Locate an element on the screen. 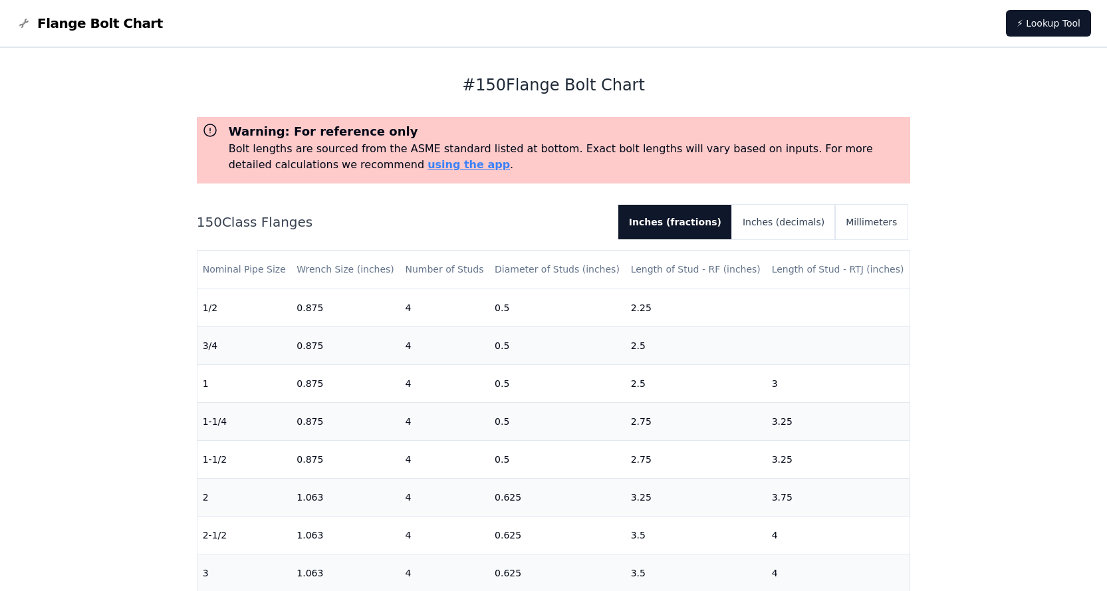 The image size is (1107, 591). span: Flange Bolt Chart is located at coordinates (100, 23).